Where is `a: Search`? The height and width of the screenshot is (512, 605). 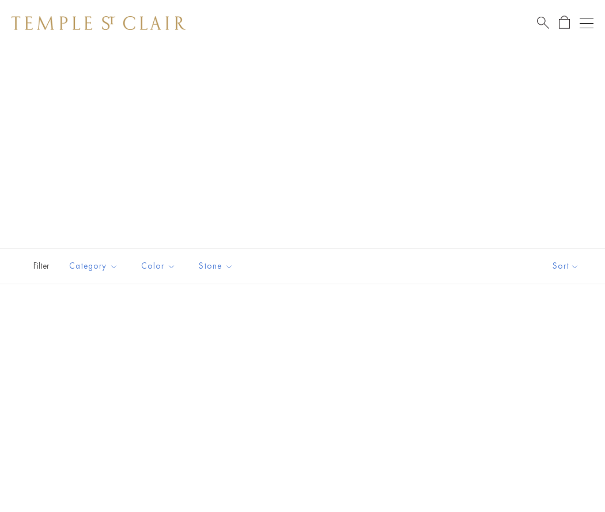 a: Search is located at coordinates (543, 22).